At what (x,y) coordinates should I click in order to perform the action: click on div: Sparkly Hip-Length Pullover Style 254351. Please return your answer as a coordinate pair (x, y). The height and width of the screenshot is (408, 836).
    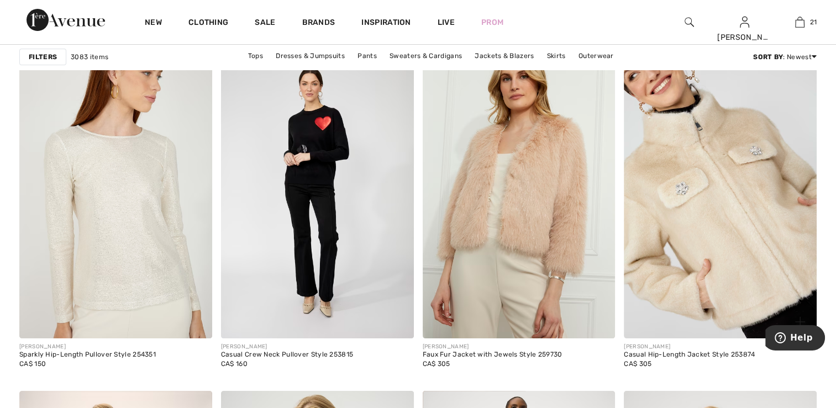
    Looking at the image, I should click on (87, 355).